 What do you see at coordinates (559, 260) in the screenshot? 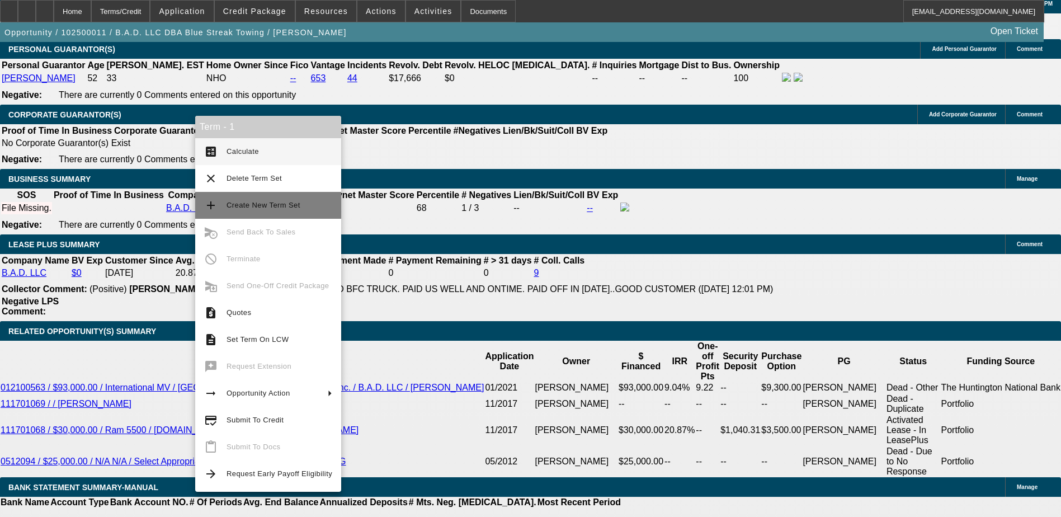
I see `b: # Coll. Calls` at bounding box center [559, 260].